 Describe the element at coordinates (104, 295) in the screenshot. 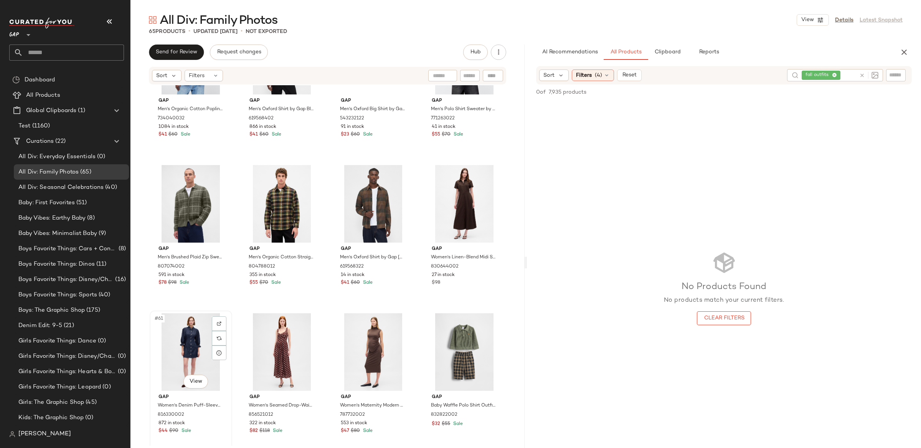

I see `span: (40)` at that location.